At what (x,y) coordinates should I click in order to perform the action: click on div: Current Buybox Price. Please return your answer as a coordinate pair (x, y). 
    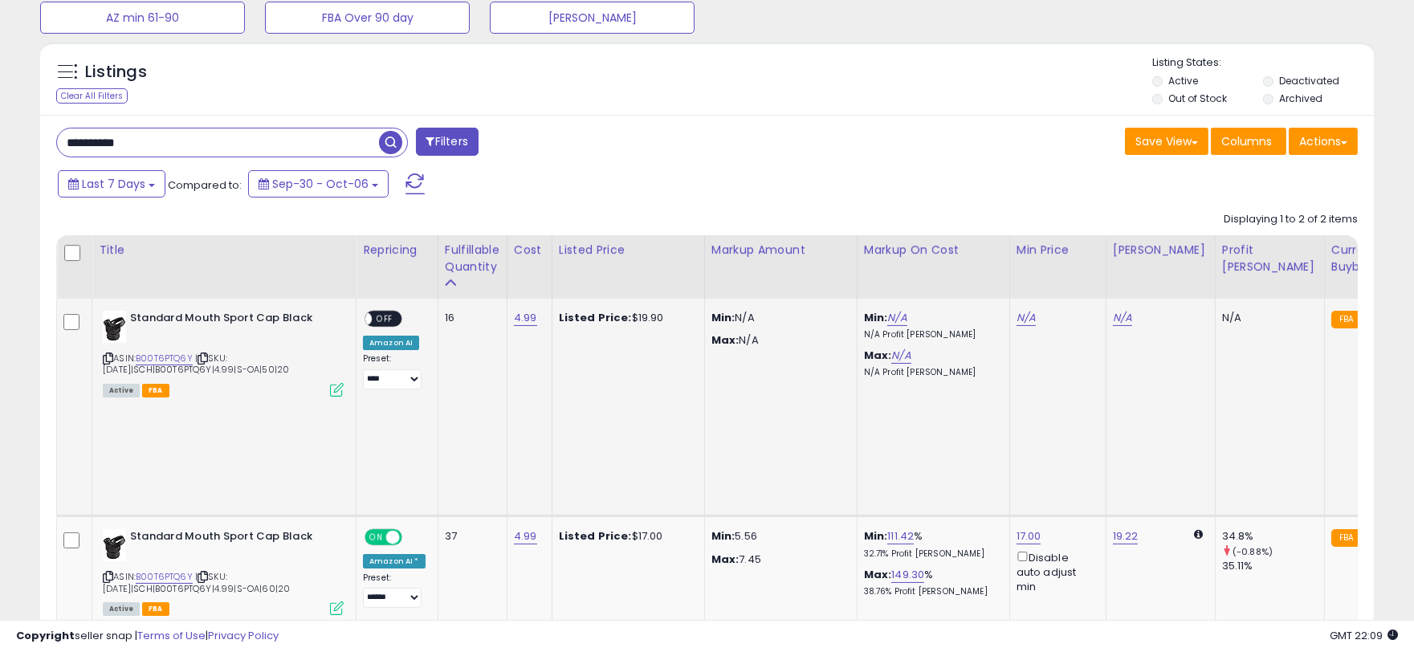
    Looking at the image, I should click on (1372, 259).